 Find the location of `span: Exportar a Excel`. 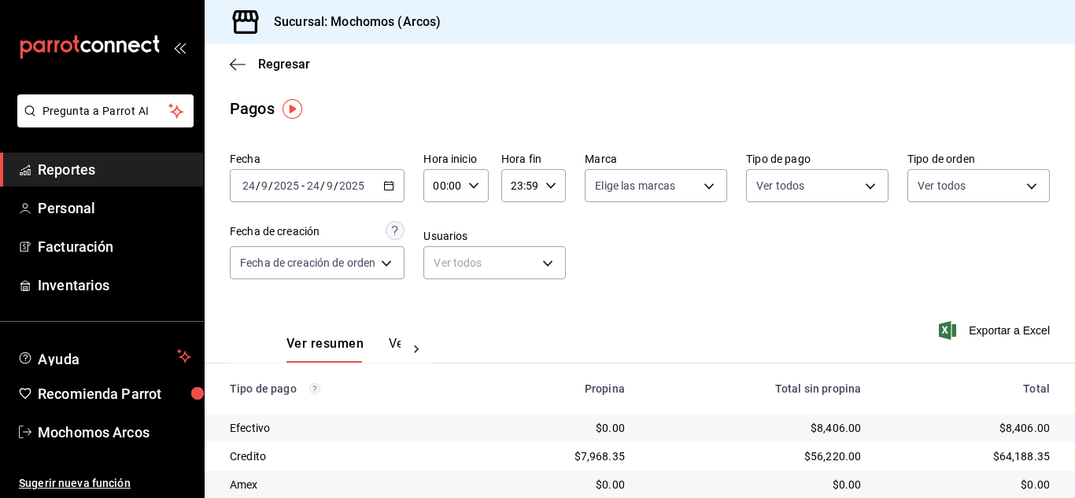

span: Exportar a Excel is located at coordinates (996, 331).